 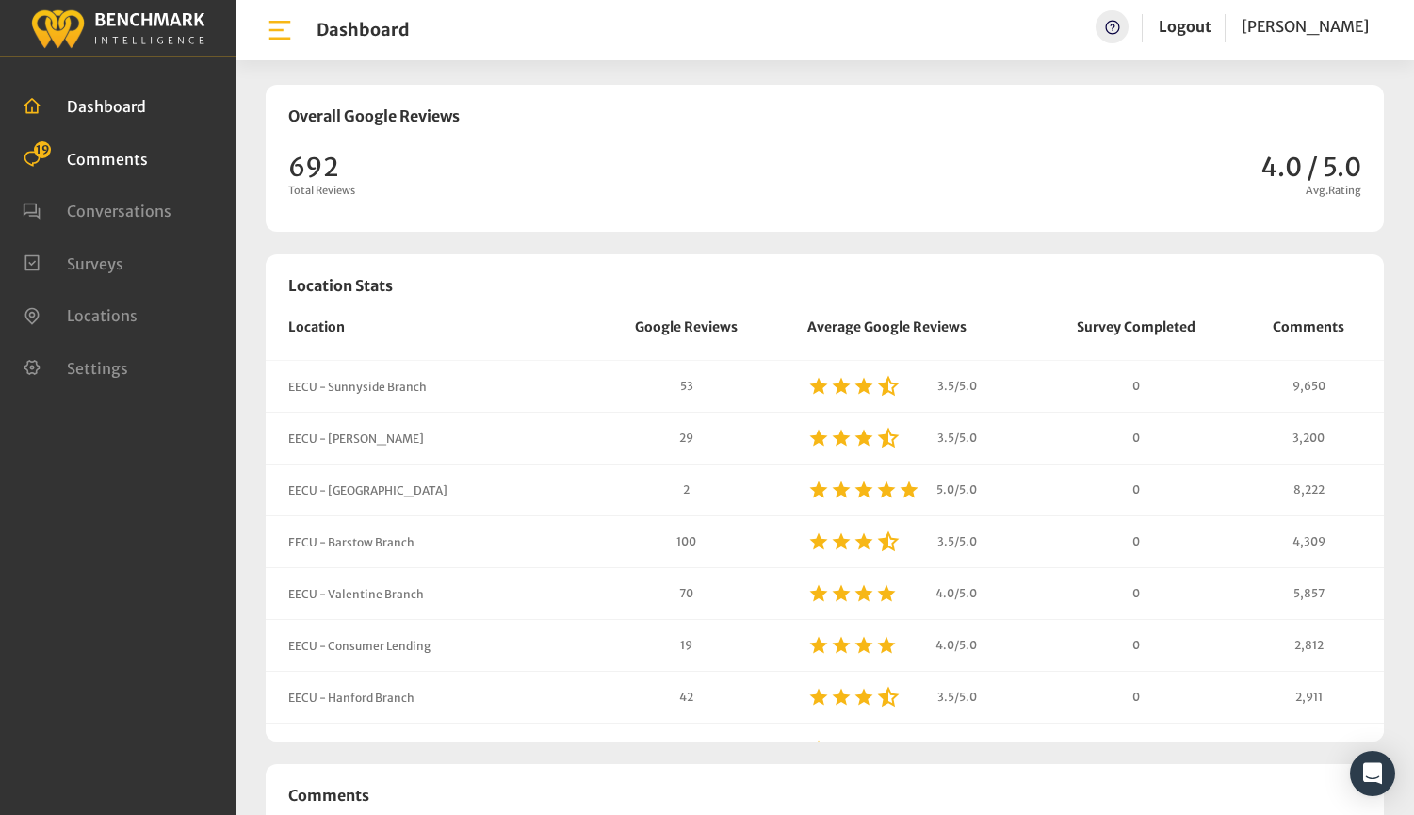 What do you see at coordinates (42, 150) in the screenshot?
I see `span: 19` at bounding box center [42, 150].